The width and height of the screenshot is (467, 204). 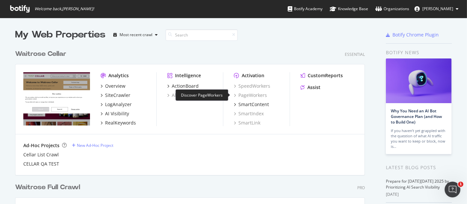 What do you see at coordinates (116, 104) in the screenshot?
I see `a: LogAnalyzer` at bounding box center [116, 104].